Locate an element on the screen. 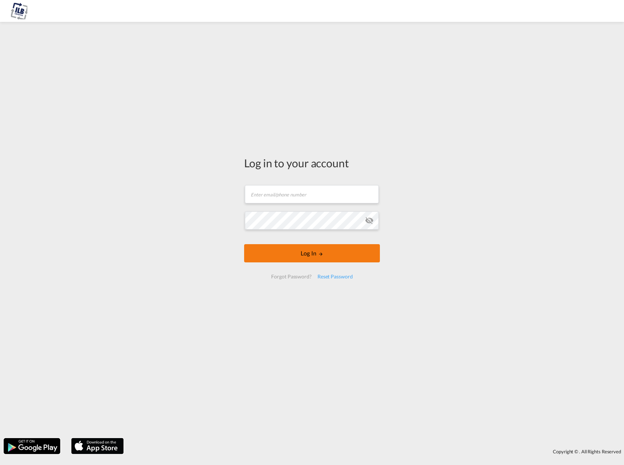 This screenshot has height=465, width=624. button: LOGIN is located at coordinates (312, 253).